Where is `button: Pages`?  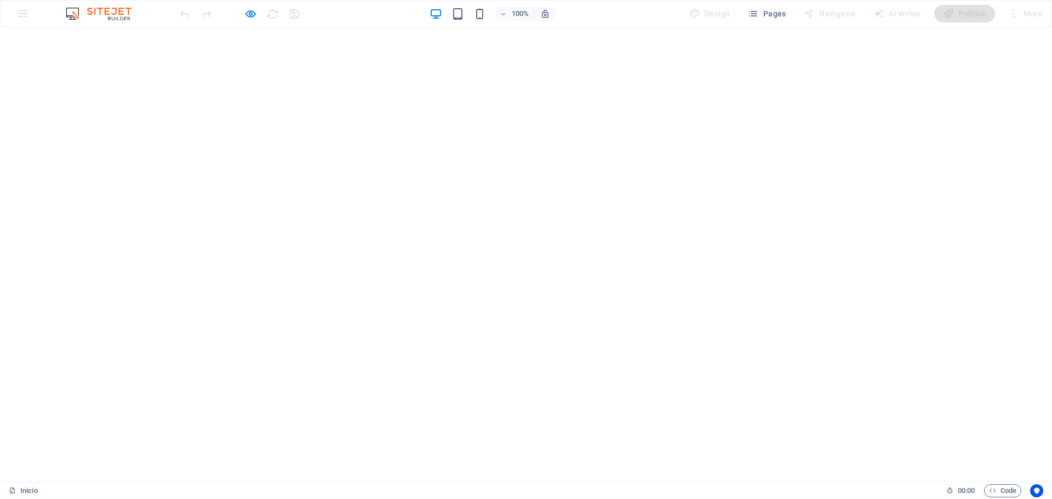
button: Pages is located at coordinates (767, 14).